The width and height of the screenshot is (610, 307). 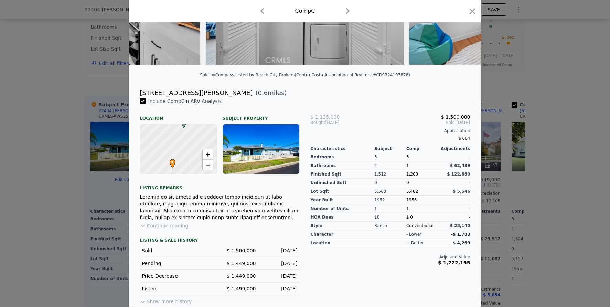 What do you see at coordinates (343, 149) in the screenshot?
I see `div: Characteristics` at bounding box center [343, 149].